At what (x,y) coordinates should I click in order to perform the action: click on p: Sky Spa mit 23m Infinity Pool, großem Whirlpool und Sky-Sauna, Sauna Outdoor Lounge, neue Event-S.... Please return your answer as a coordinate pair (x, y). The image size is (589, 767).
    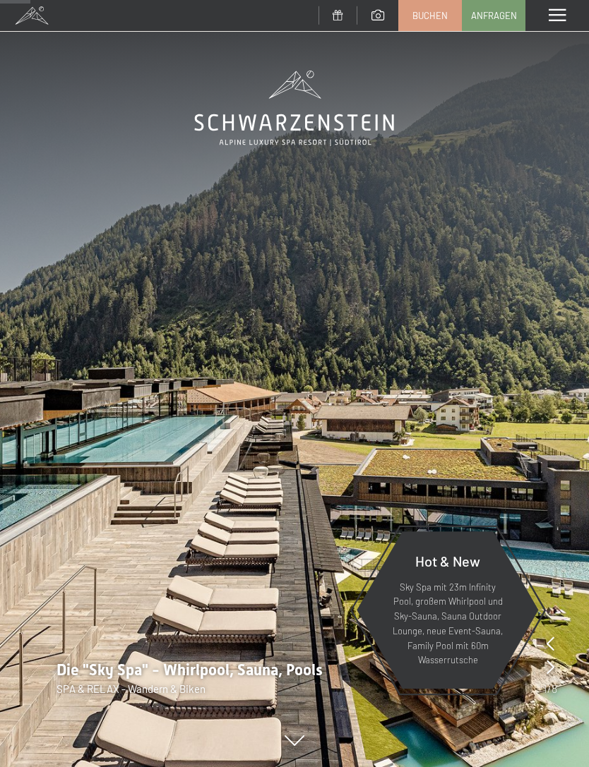
    Looking at the image, I should click on (448, 624).